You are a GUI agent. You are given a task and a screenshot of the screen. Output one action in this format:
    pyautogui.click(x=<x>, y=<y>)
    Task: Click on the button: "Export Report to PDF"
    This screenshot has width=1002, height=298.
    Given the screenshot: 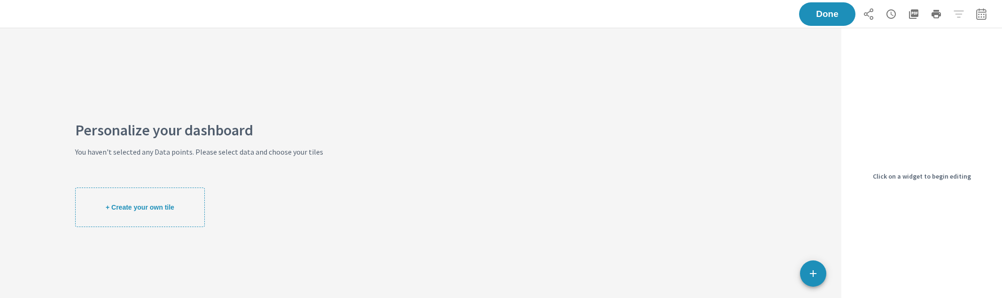 What is the action you would take?
    pyautogui.click(x=914, y=14)
    